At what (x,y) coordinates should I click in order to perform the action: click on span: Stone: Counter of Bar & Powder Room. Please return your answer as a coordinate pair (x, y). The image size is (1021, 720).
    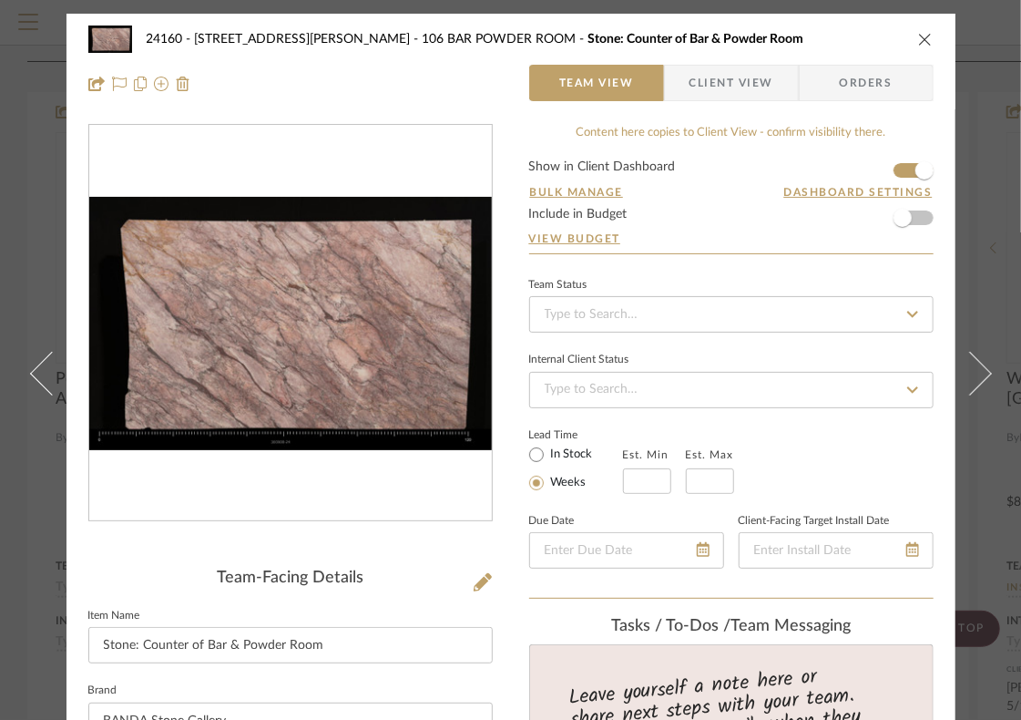
    Looking at the image, I should click on (696, 39).